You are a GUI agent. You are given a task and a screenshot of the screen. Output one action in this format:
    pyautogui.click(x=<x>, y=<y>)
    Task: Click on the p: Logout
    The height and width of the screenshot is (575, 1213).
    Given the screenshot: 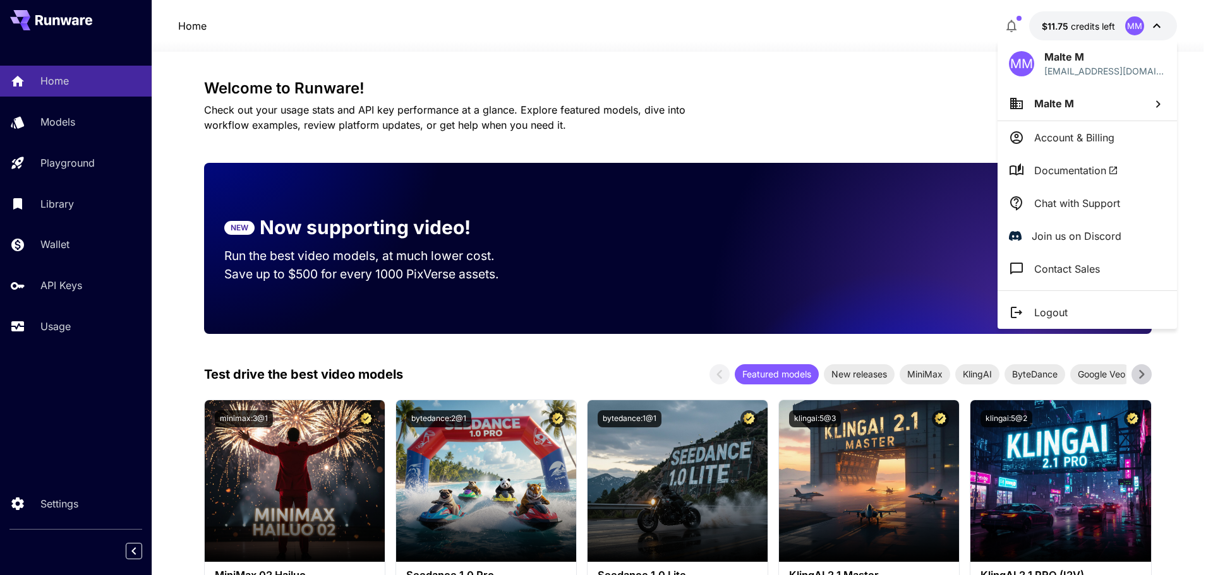 What is the action you would take?
    pyautogui.click(x=1050, y=313)
    